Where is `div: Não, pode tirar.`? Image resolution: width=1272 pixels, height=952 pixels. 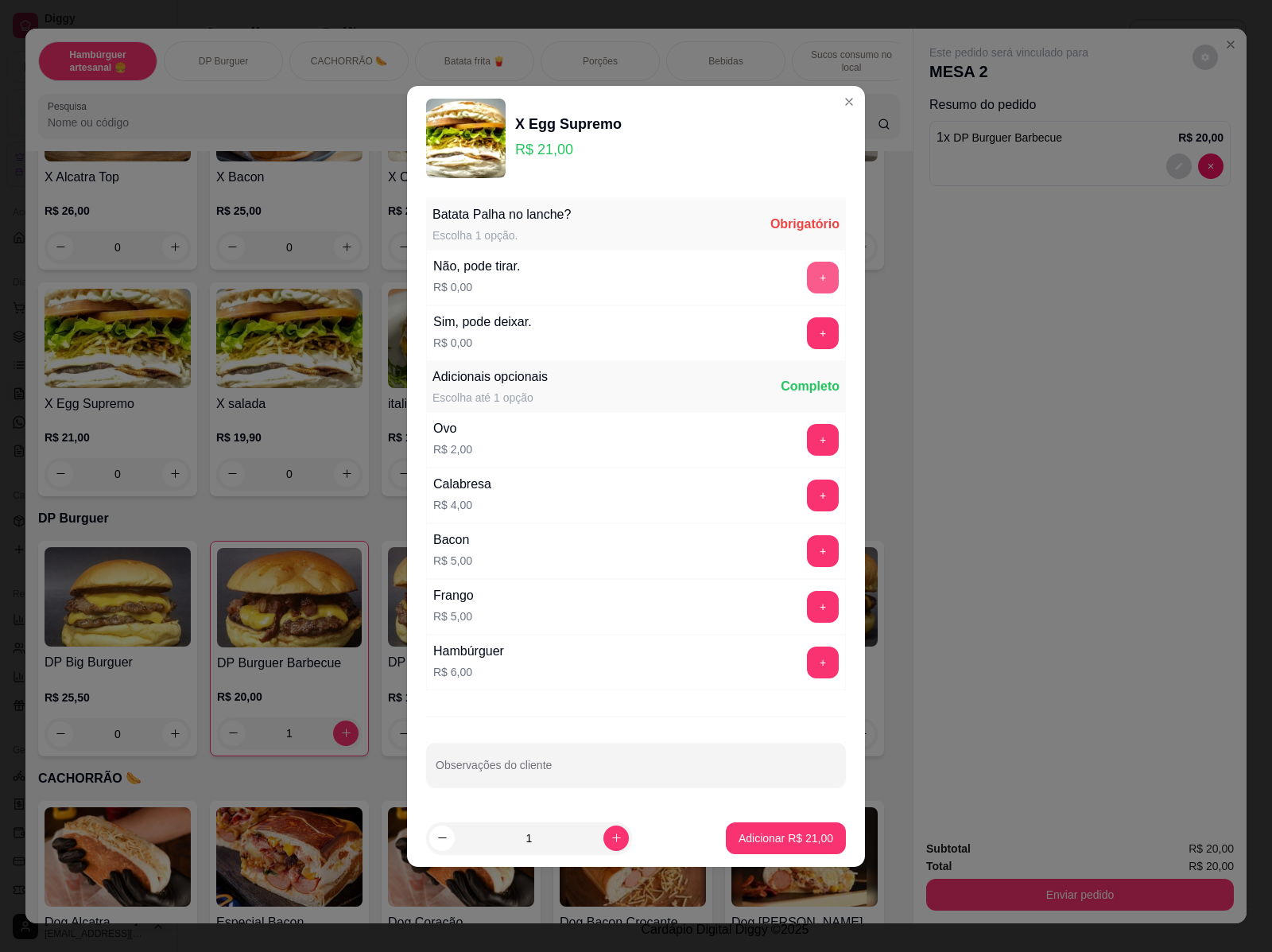
div: Não, pode tirar. is located at coordinates (476, 266).